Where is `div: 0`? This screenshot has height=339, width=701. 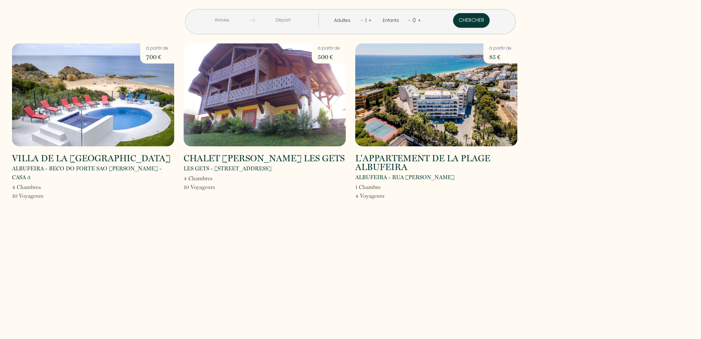 div: 0 is located at coordinates (414, 20).